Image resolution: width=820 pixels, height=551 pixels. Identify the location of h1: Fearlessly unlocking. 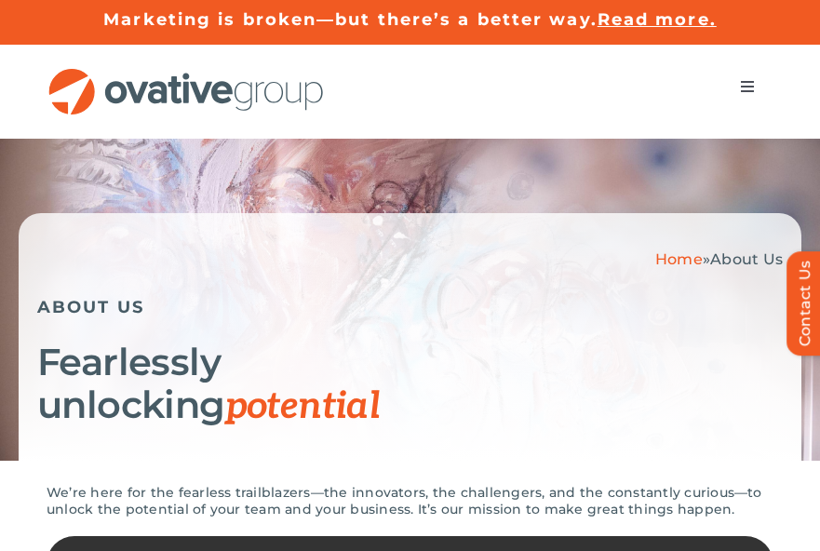
(410, 385).